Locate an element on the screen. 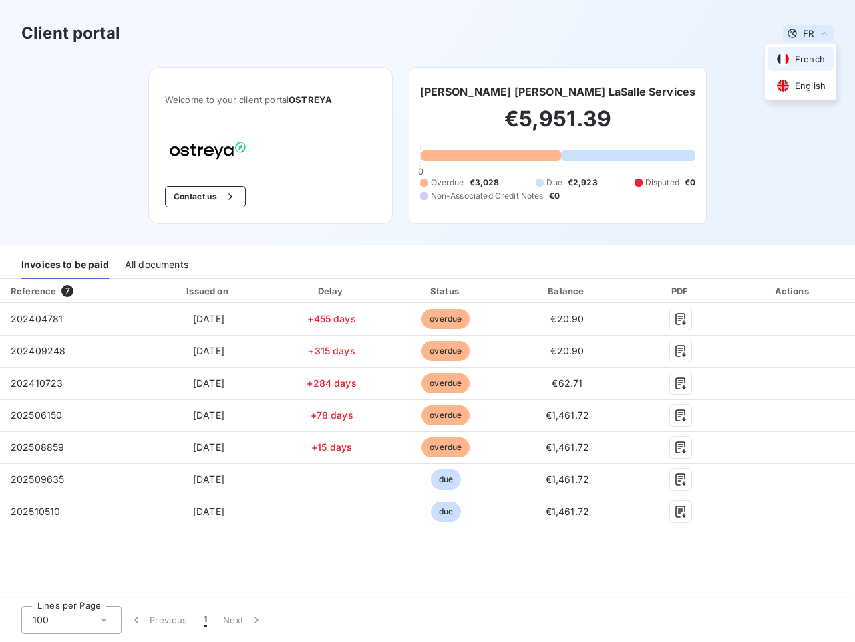 The width and height of the screenshot is (855, 642). span: 202409248 is located at coordinates (38, 350).